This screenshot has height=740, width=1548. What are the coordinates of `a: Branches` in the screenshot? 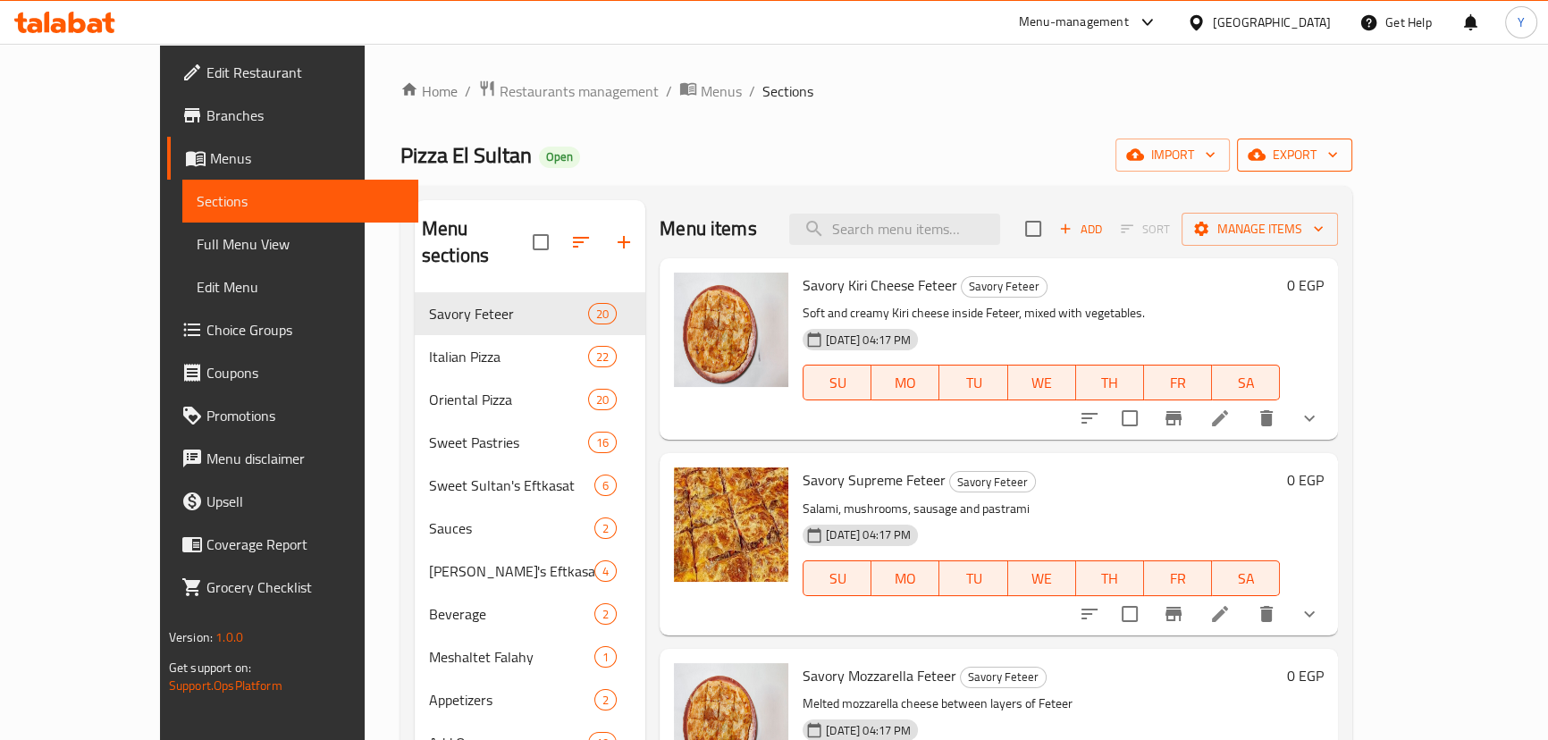 It's located at (292, 115).